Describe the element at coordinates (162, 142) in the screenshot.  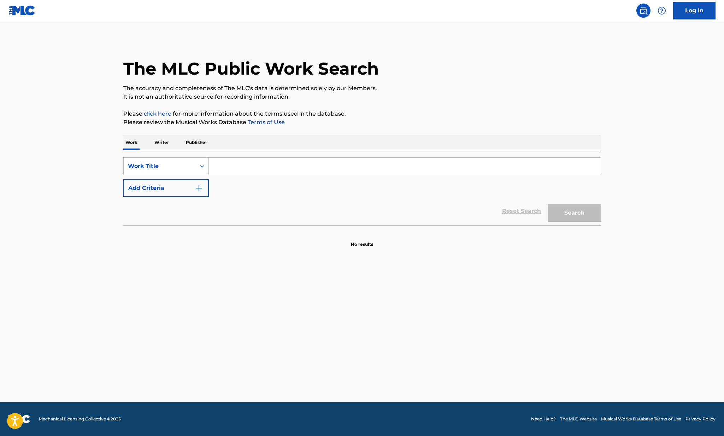
I see `p: Writer` at that location.